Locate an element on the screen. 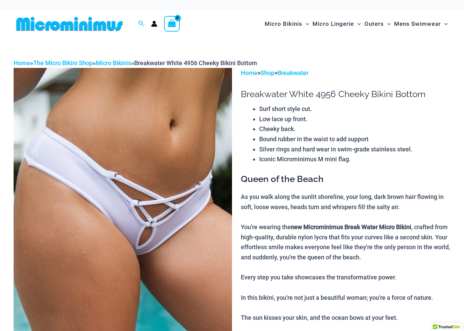 Image resolution: width=464 pixels, height=331 pixels. li: Bound rubber in the waist to add support is located at coordinates (354, 139).